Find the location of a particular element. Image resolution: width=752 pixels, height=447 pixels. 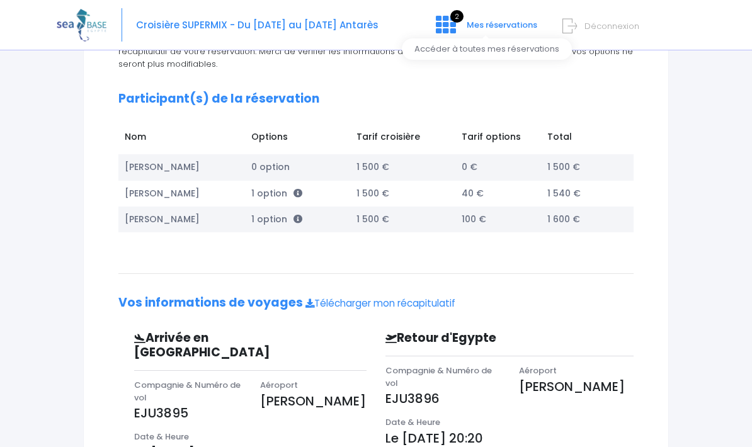

td: Nom is located at coordinates (181, 139).